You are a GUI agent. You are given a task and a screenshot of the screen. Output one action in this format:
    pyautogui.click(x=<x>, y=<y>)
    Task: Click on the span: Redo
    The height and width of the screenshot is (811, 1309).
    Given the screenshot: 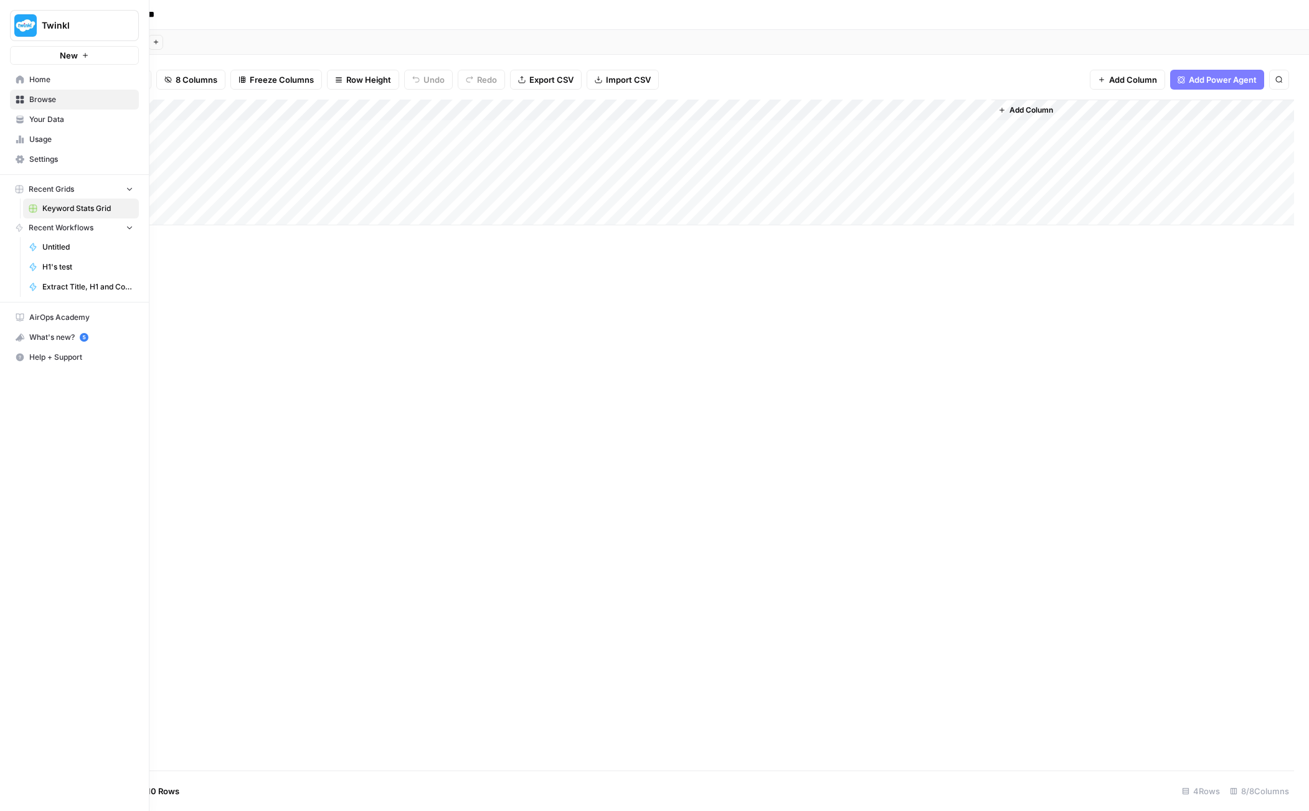 What is the action you would take?
    pyautogui.click(x=487, y=80)
    